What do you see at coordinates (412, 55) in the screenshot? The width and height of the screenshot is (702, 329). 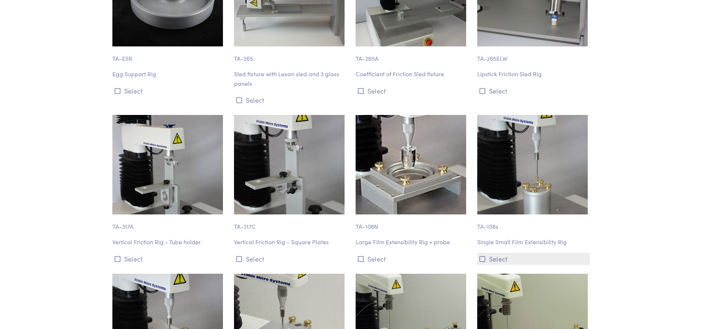 I see `p: TA-265A` at bounding box center [412, 55].